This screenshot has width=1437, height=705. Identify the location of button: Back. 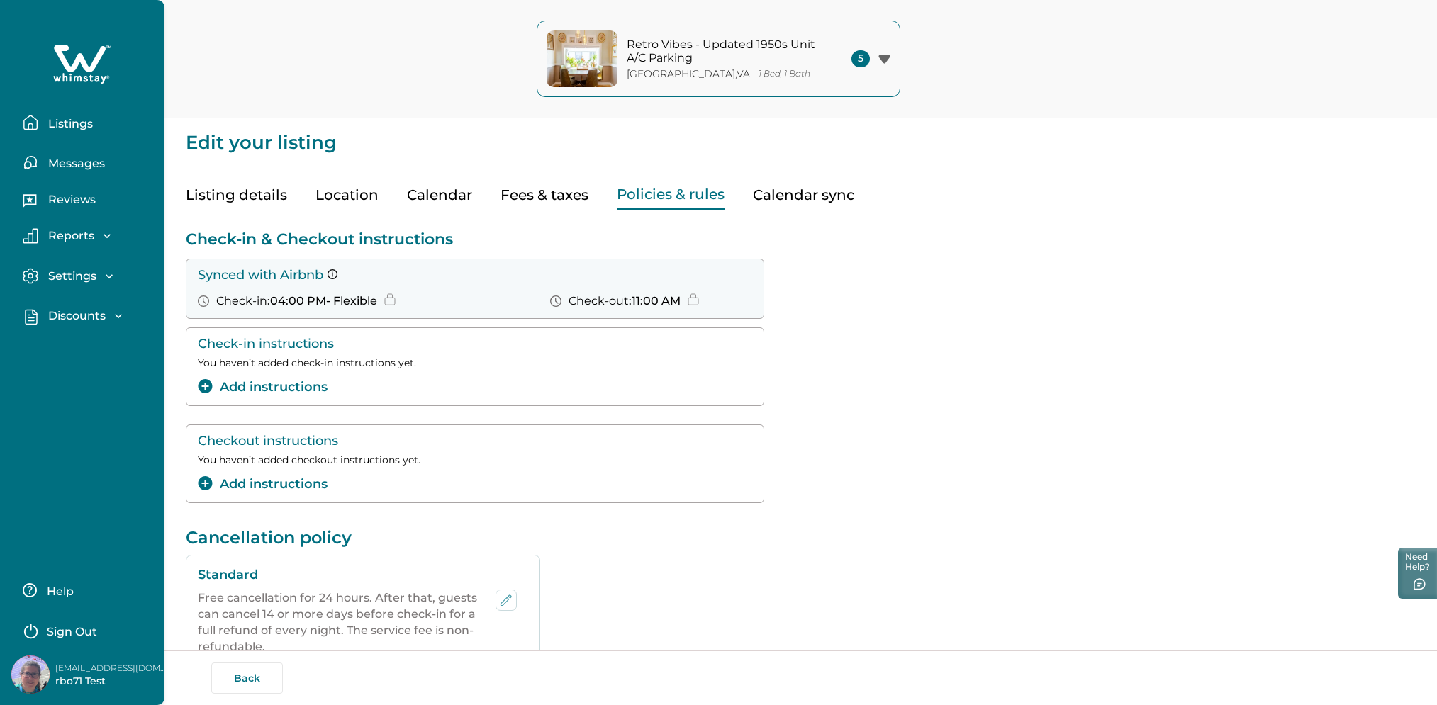
(247, 678).